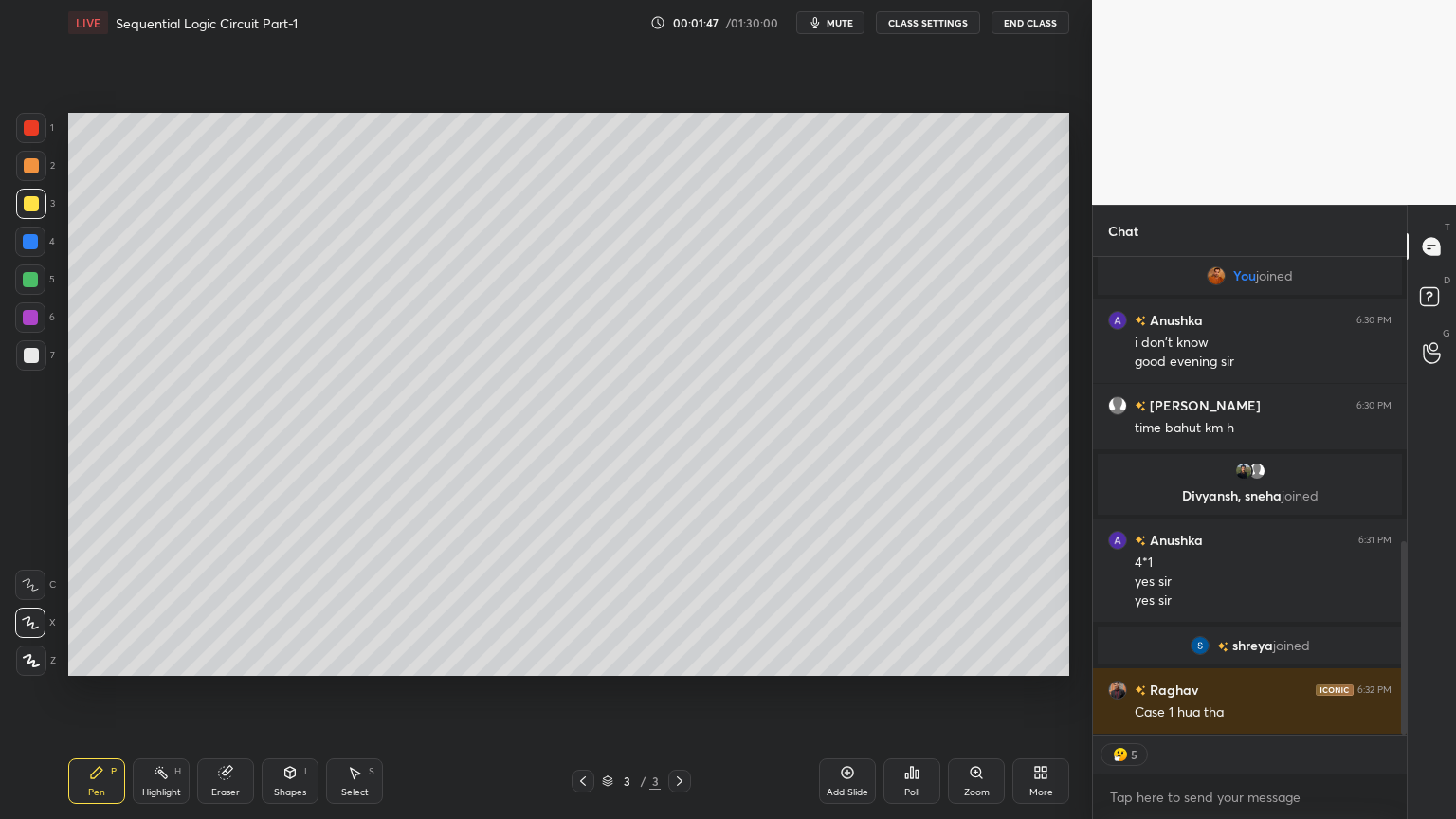 The image size is (1456, 819). Describe the element at coordinates (1375, 540) in the screenshot. I see `div: 6:31 PM` at that location.